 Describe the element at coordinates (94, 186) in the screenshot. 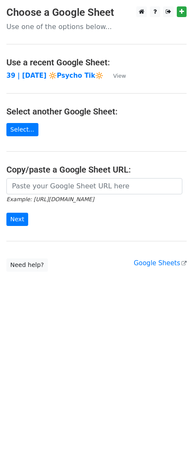

I see `input: Paste your Google Sheet URL here` at that location.